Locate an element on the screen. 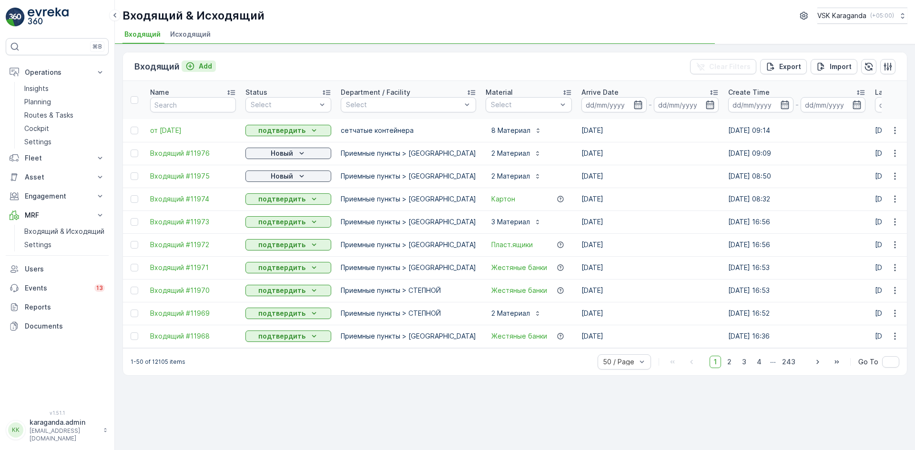  span: 2 is located at coordinates (729, 362).